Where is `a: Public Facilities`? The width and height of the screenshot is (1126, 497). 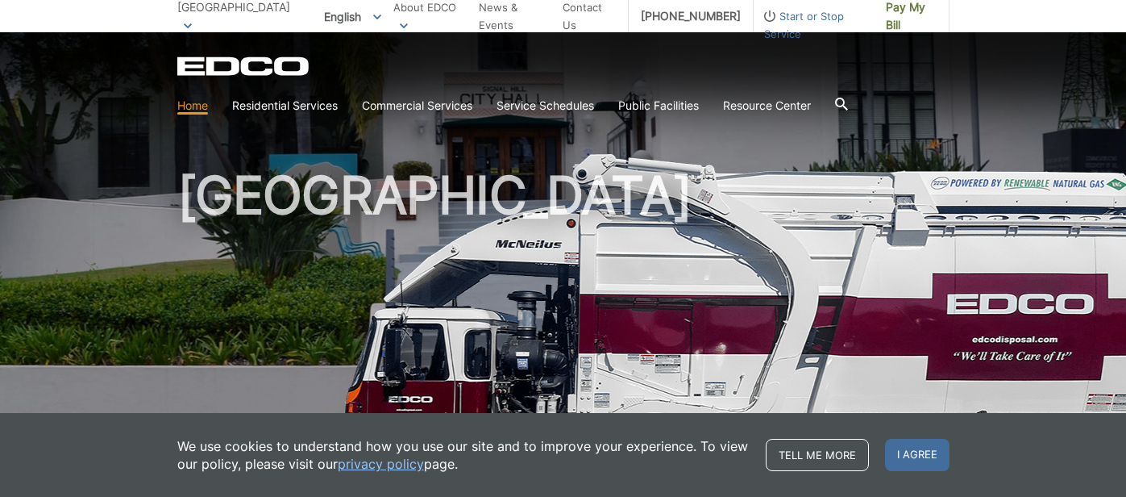
a: Public Facilities is located at coordinates (659, 106).